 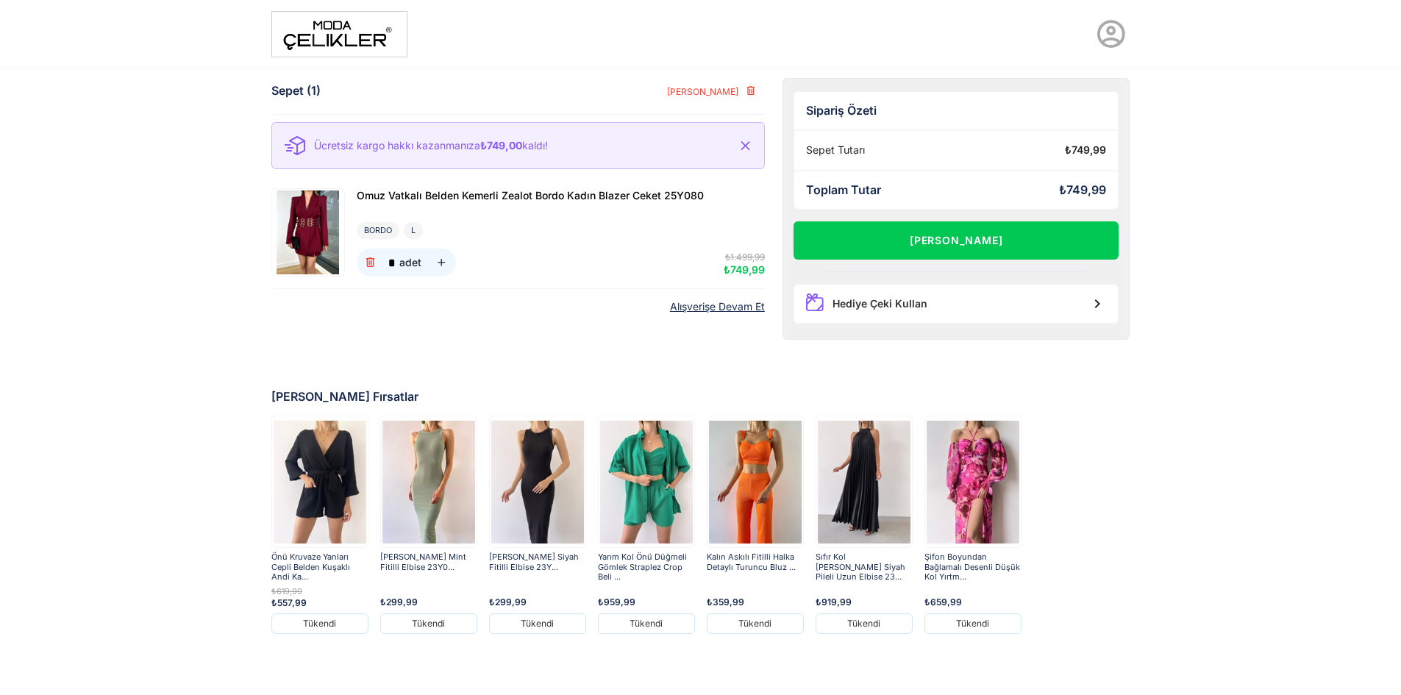 What do you see at coordinates (320, 566) in the screenshot?
I see `a: Önü Kruvaze Yanları Cepli Belden Kuşaklı Andi Ka...` at bounding box center [320, 566].